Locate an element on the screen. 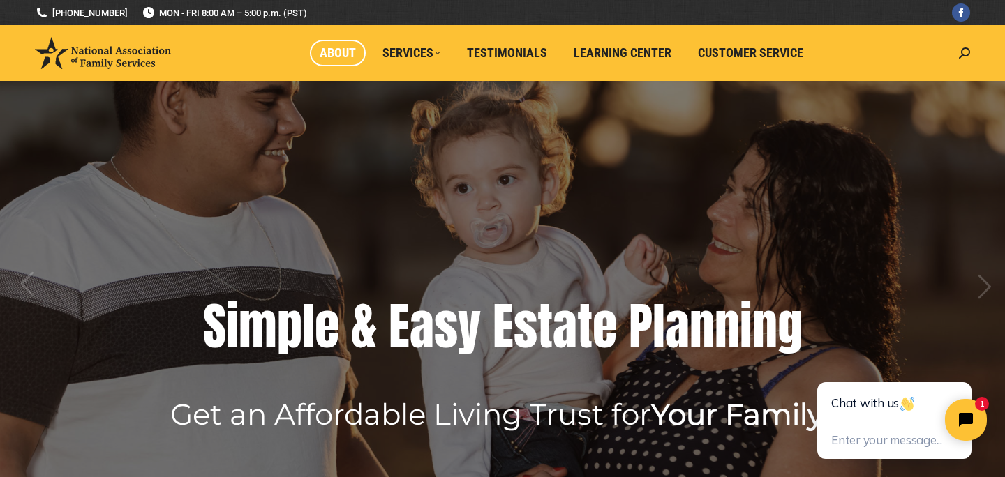  span: MON - FRI 8:00 AM – 5:00 p.m. (PST) is located at coordinates (224, 13).